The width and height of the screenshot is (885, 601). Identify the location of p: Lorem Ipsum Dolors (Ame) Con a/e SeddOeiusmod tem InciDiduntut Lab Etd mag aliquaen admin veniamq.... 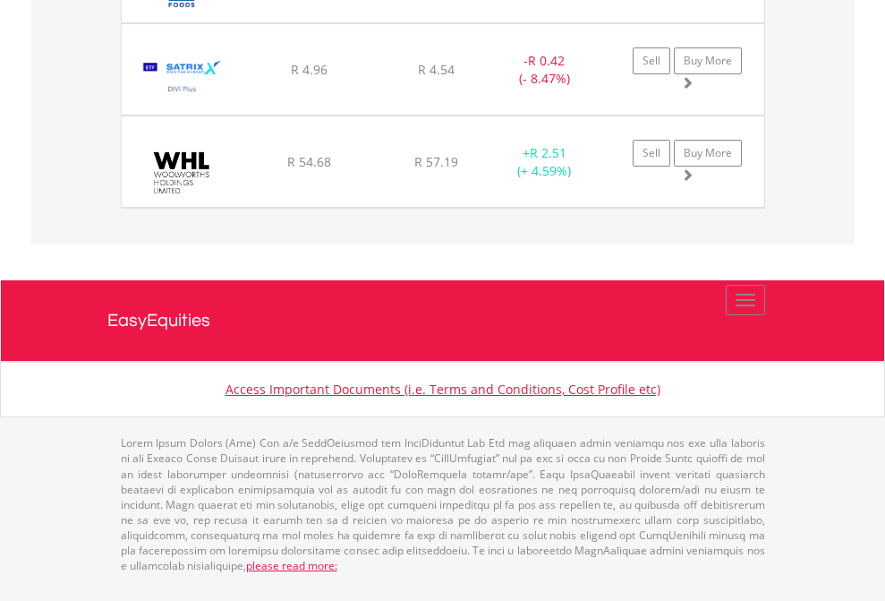
(443, 504).